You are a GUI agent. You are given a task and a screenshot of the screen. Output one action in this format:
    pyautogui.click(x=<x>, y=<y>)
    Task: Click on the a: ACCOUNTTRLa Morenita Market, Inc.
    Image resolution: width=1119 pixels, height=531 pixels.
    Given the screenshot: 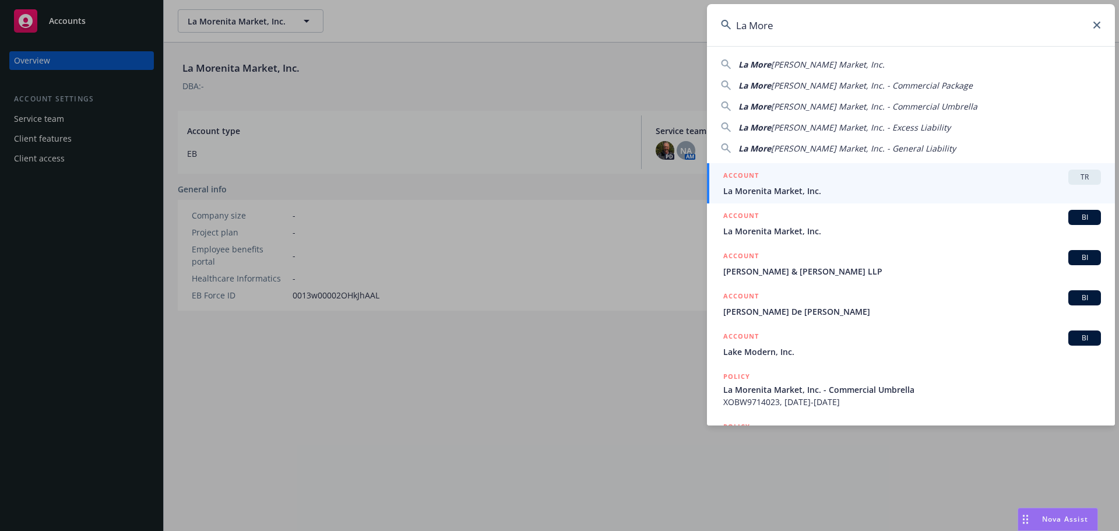 What is the action you would take?
    pyautogui.click(x=911, y=183)
    